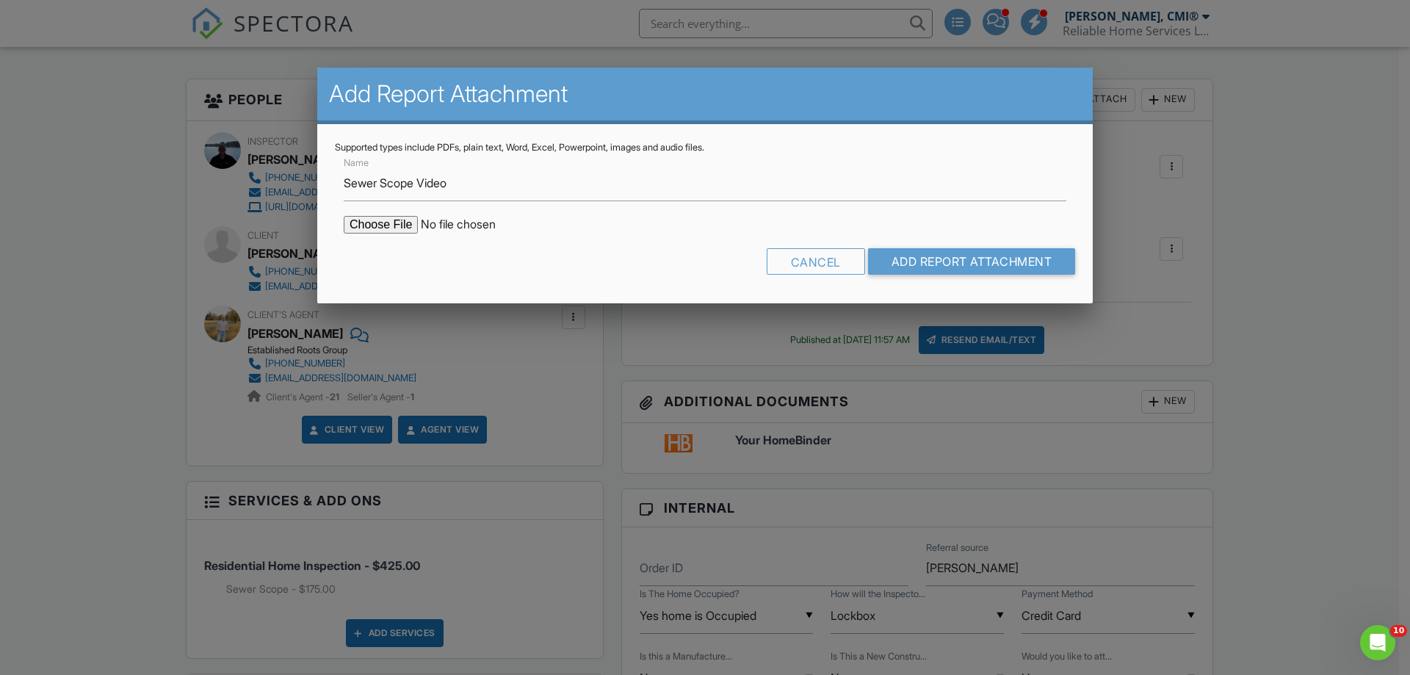  Describe the element at coordinates (1398, 631) in the screenshot. I see `span: 10` at that location.